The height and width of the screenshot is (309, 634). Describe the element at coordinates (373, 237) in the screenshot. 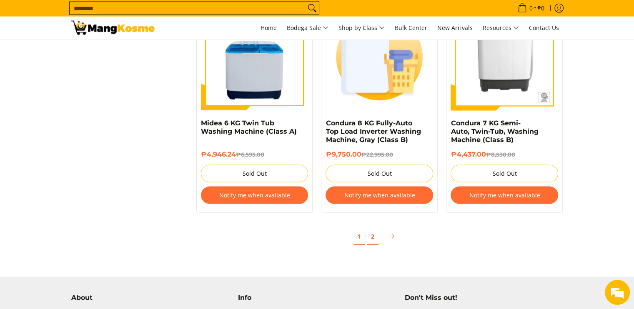

I see `a: 2` at that location.